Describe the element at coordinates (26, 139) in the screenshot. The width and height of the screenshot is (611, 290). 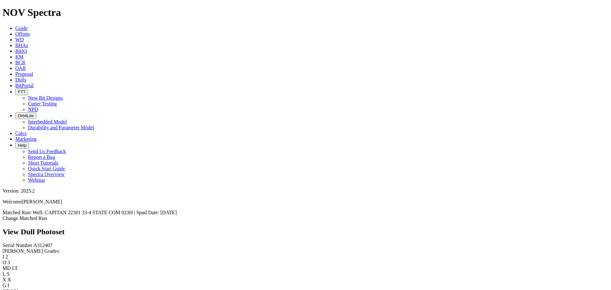
I see `a: Marketing` at that location.